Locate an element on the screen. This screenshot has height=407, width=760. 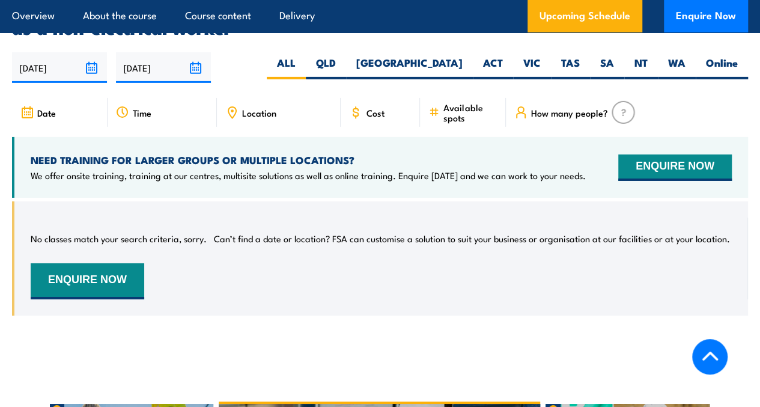
label: ACT is located at coordinates (493, 67).